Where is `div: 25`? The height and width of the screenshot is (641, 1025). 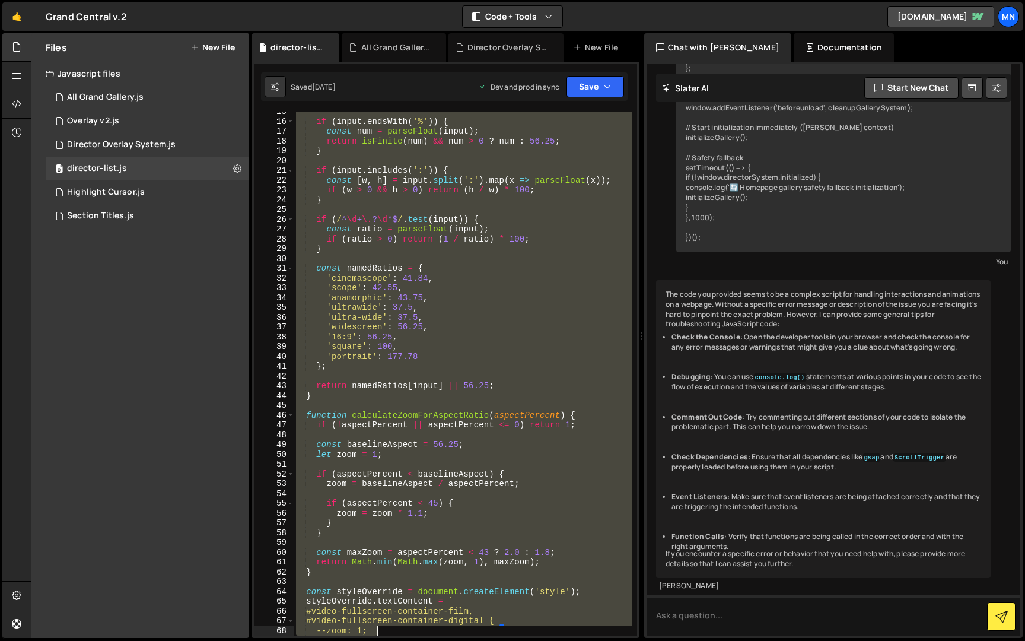
div: 25 is located at coordinates (274, 209).